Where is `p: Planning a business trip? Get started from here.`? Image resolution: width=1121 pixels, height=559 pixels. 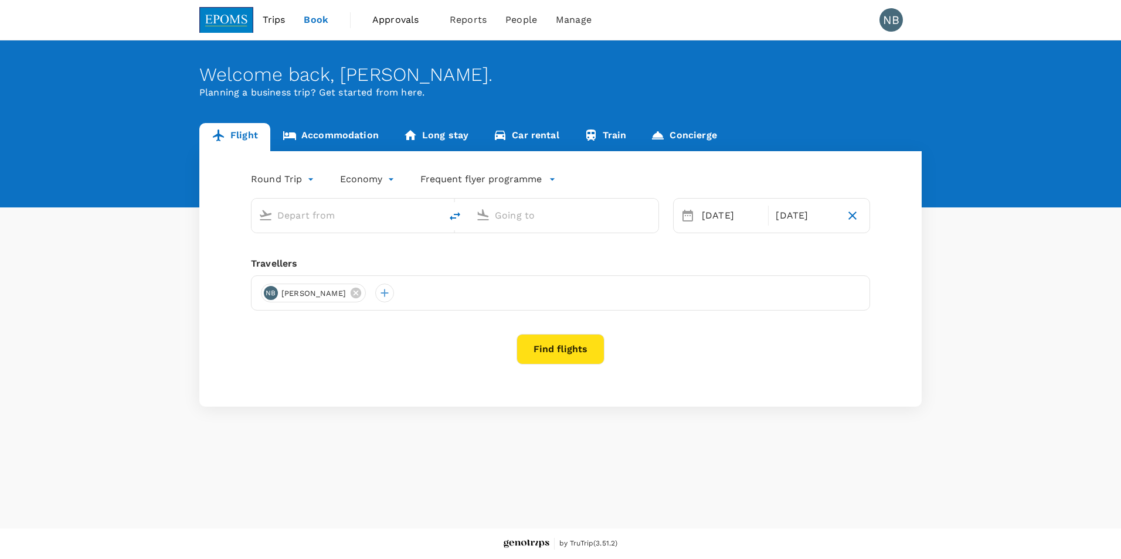 p: Planning a business trip? Get started from here. is located at coordinates (560, 93).